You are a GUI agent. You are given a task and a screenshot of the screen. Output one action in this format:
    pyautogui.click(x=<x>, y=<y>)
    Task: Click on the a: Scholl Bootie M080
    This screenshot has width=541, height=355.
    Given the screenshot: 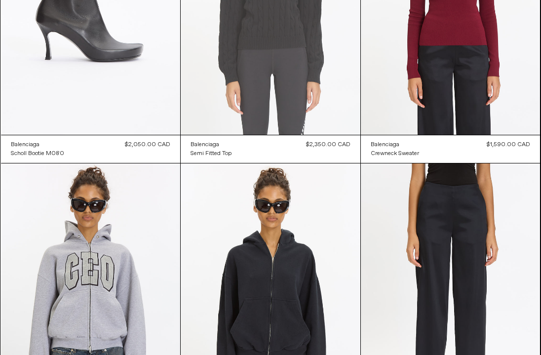 What is the action you would take?
    pyautogui.click(x=38, y=153)
    